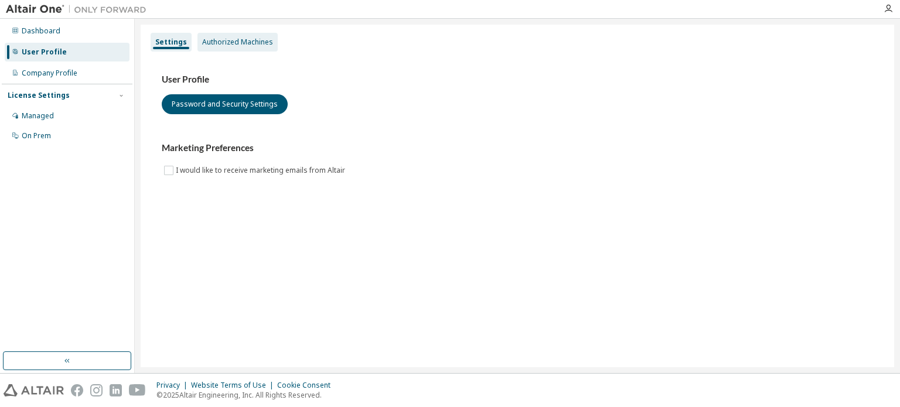  Describe the element at coordinates (234, 385) in the screenshot. I see `div: Website Terms of Use` at that location.